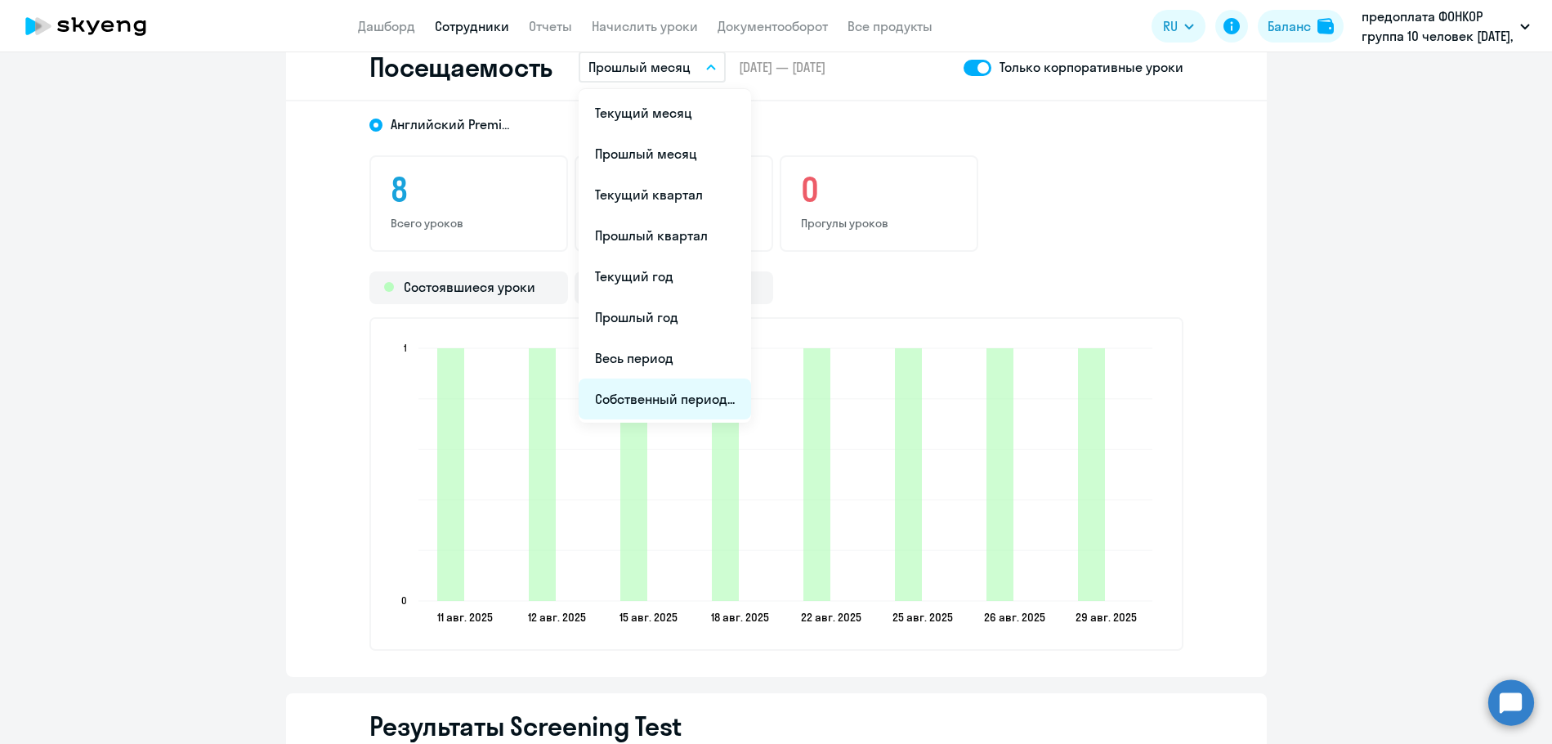 Image resolution: width=1552 pixels, height=744 pixels. What do you see at coordinates (739, 617) in the screenshot?
I see `text: 18 авг. 2025` at bounding box center [739, 617].